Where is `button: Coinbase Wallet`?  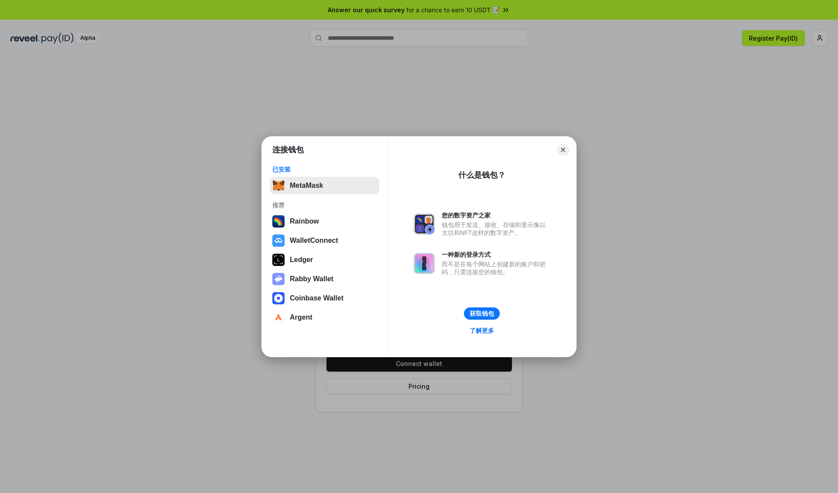
button: Coinbase Wallet is located at coordinates (324, 298).